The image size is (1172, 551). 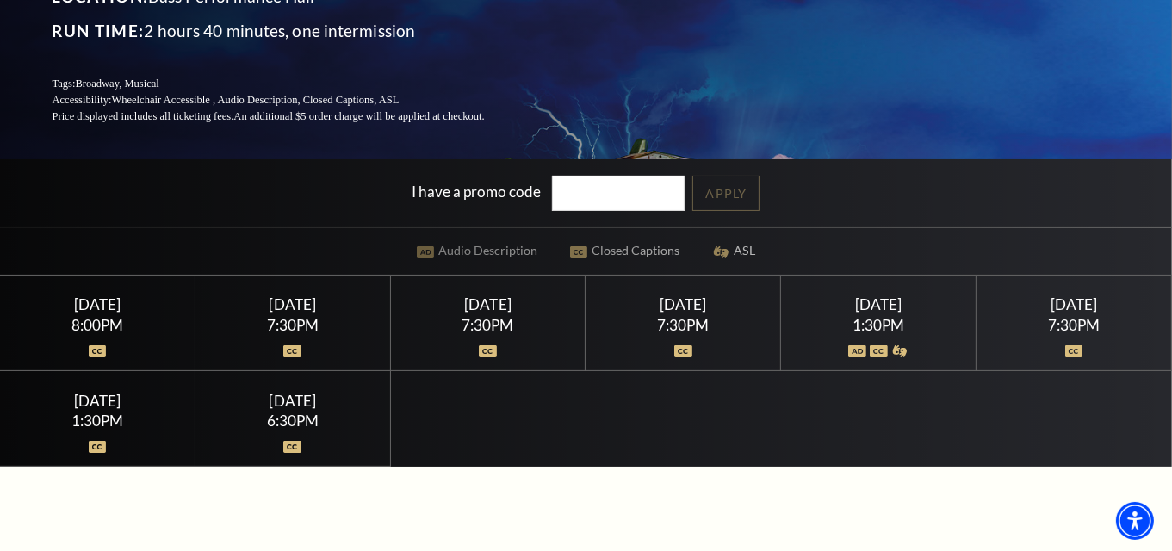 I want to click on div: Accessibility Menu, so click(x=1135, y=521).